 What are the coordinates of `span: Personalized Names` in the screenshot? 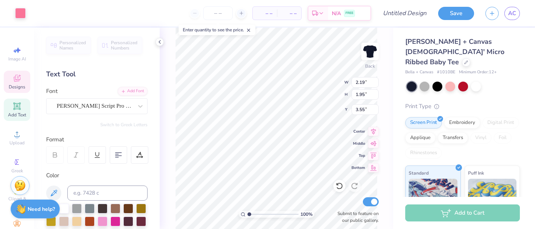 It's located at (73, 45).